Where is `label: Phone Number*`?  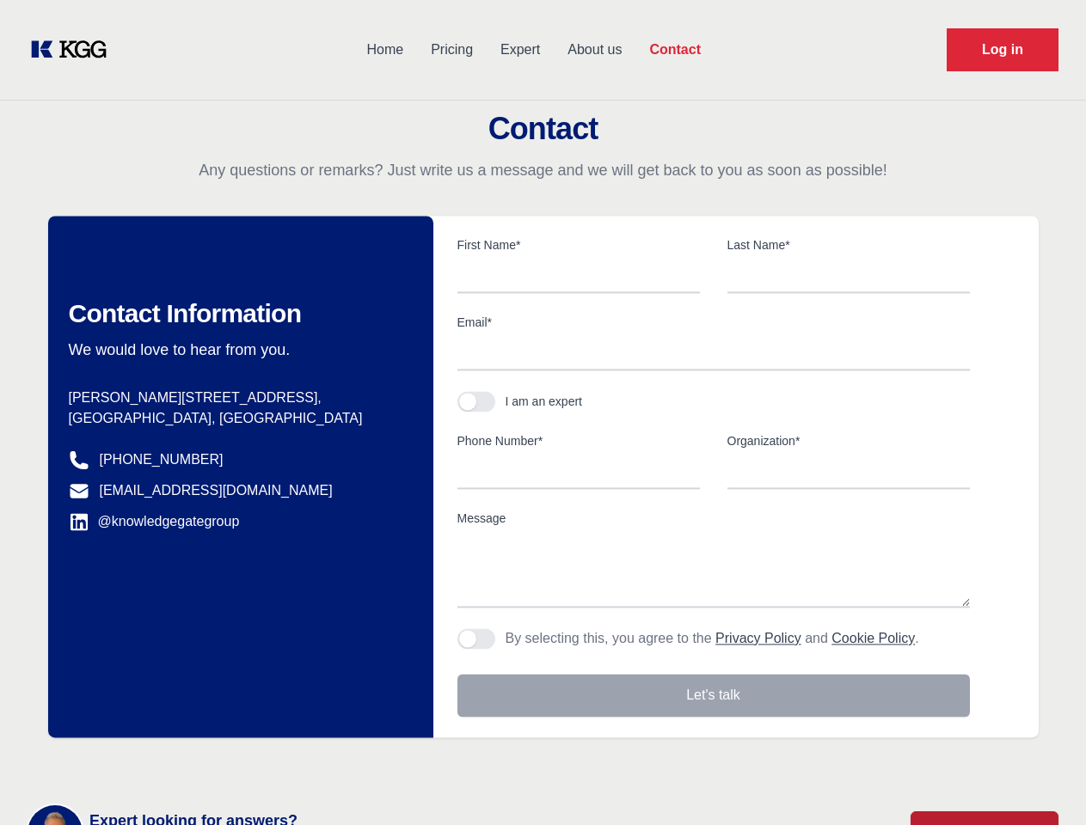
label: Phone Number* is located at coordinates (579, 441).